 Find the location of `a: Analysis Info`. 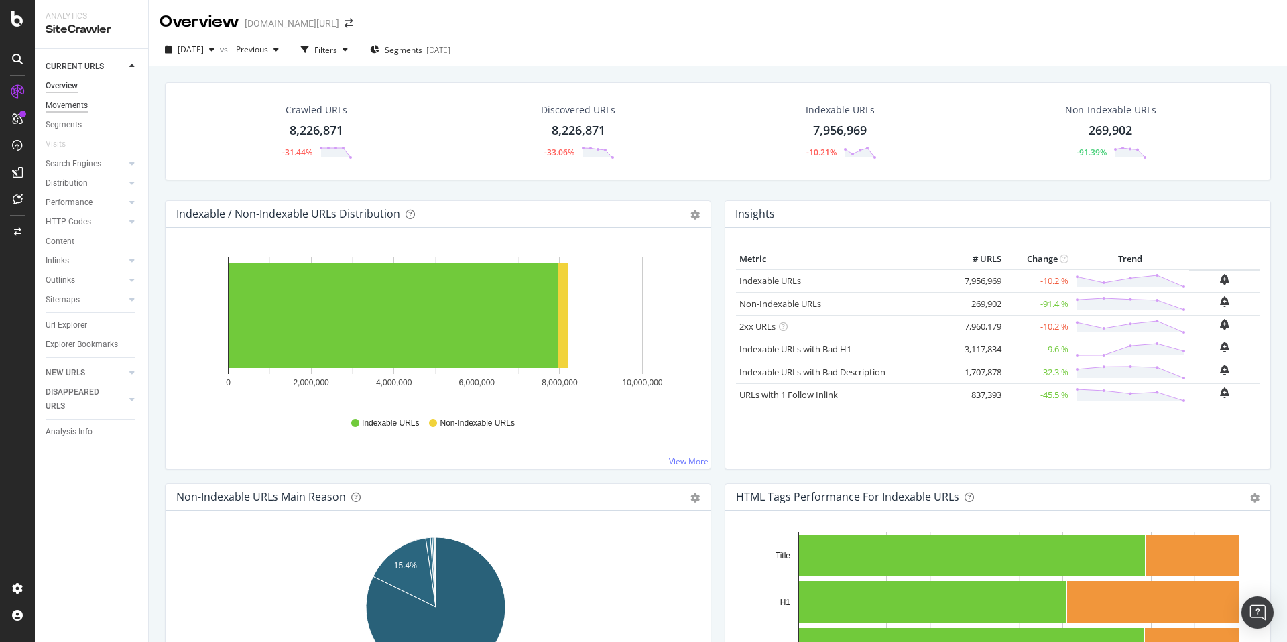

a: Analysis Info is located at coordinates (92, 432).